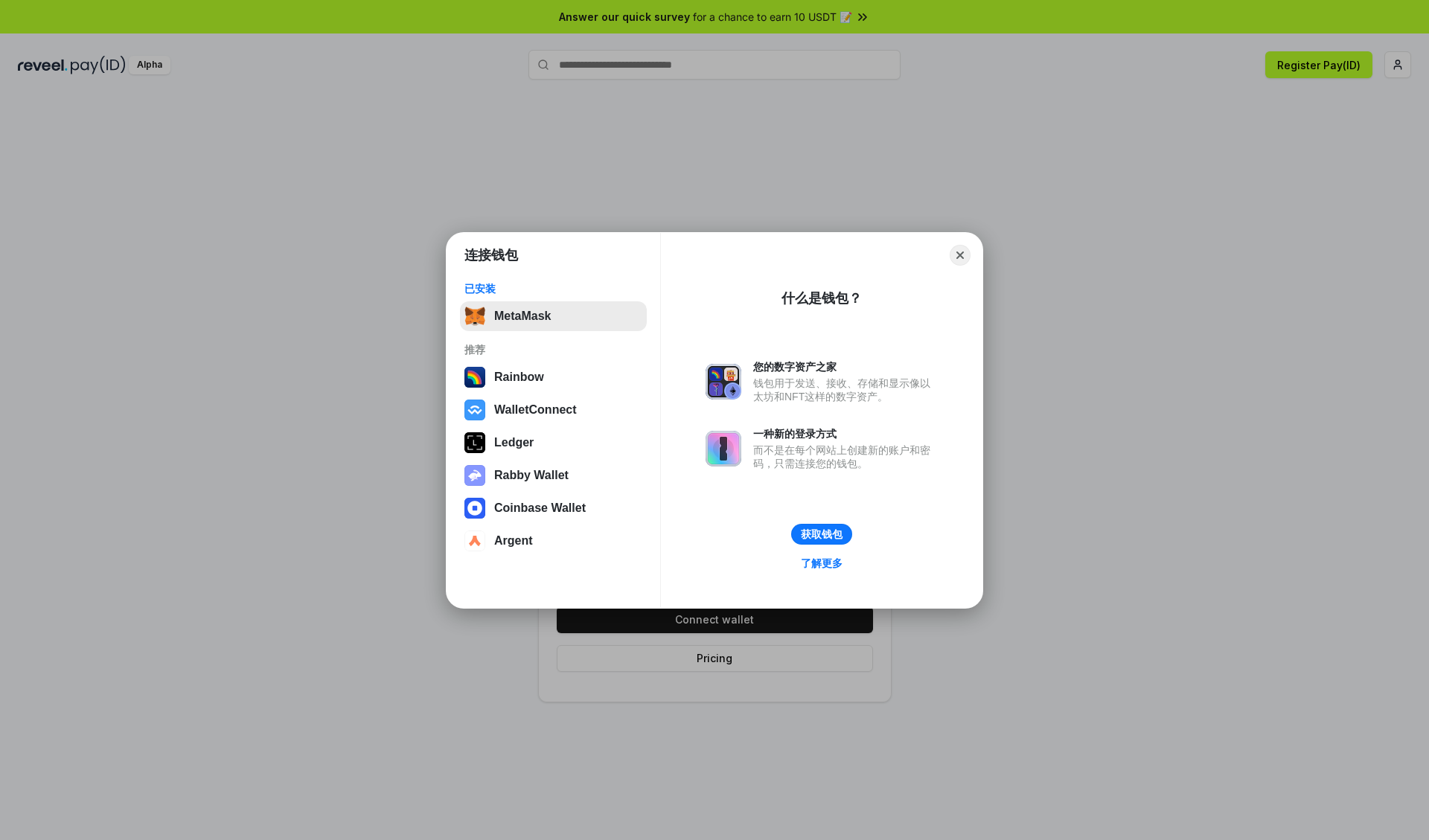  What do you see at coordinates (514, 541) in the screenshot?
I see `div: Argent` at bounding box center [514, 541].